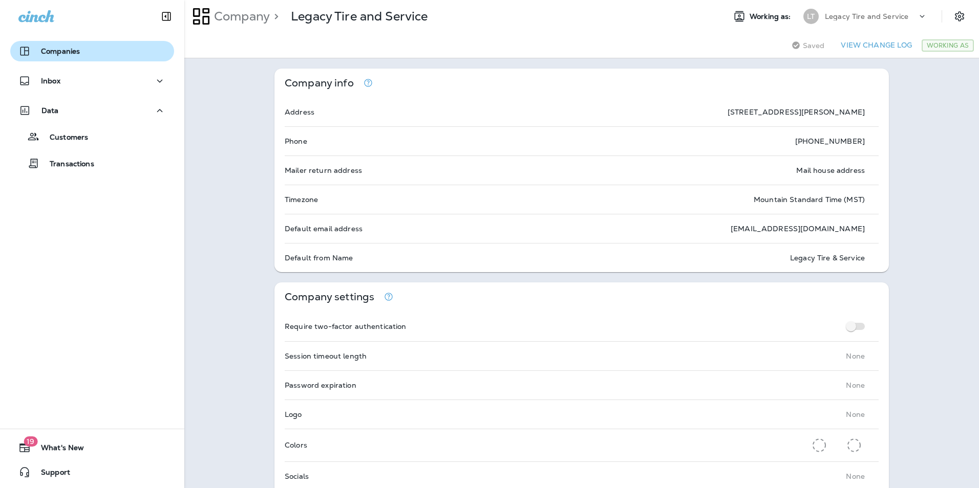  I want to click on button: 19What's New, so click(92, 448).